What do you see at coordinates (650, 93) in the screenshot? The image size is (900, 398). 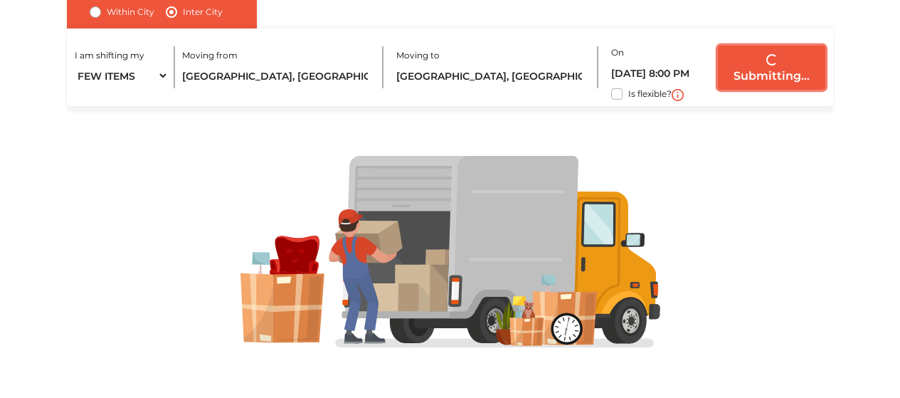 I see `label: Is flexible?` at bounding box center [650, 93].